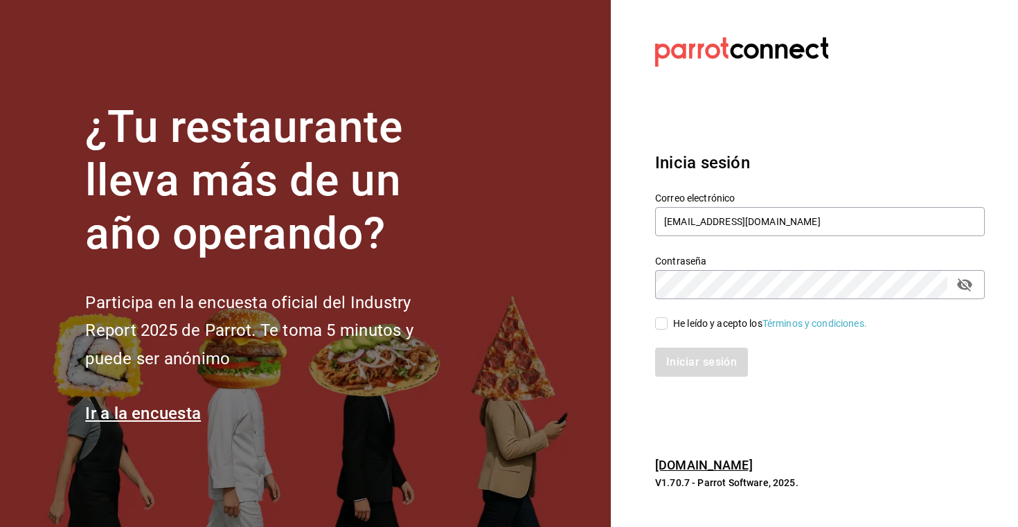 This screenshot has width=1018, height=527. I want to click on label: Contraseña, so click(820, 261).